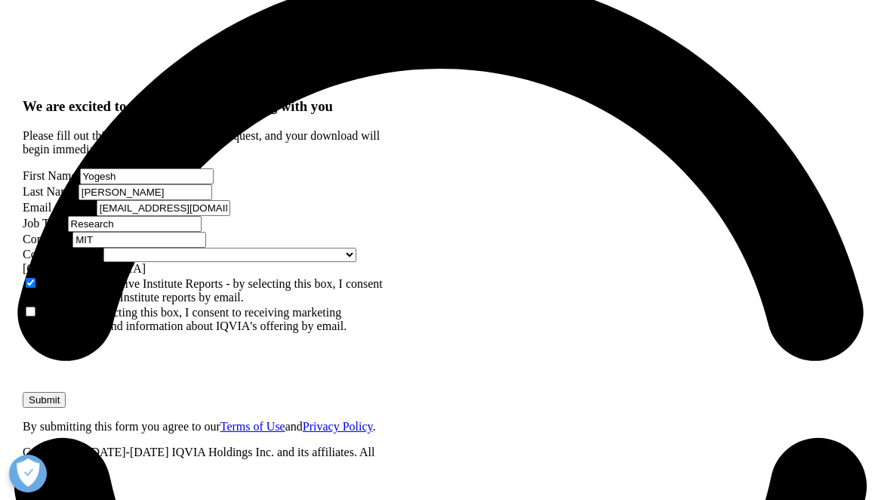 The image size is (881, 500). I want to click on input: Opt-in - by selecting this box, I consent to receiving marketing communications and information a..., so click(30, 311).